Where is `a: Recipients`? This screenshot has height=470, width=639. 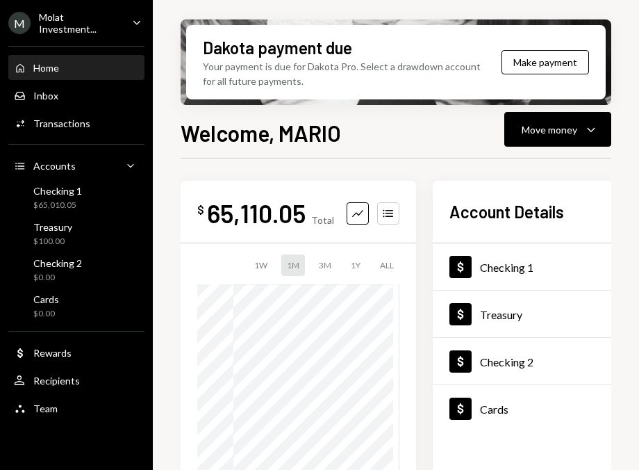
a: Recipients is located at coordinates (76, 380).